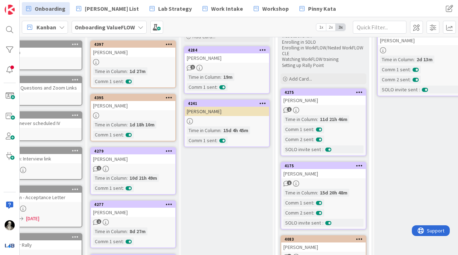 Image resolution: width=458 pixels, height=255 pixels. I want to click on span: Add Card..., so click(300, 79).